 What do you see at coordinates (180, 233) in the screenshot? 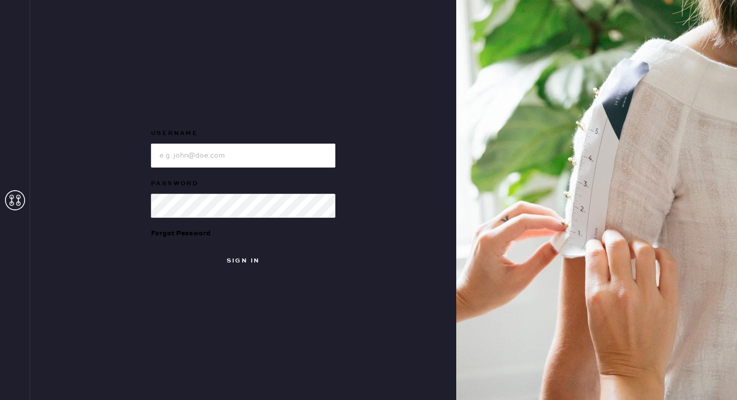
I see `div: Forgot Password` at bounding box center [180, 233].